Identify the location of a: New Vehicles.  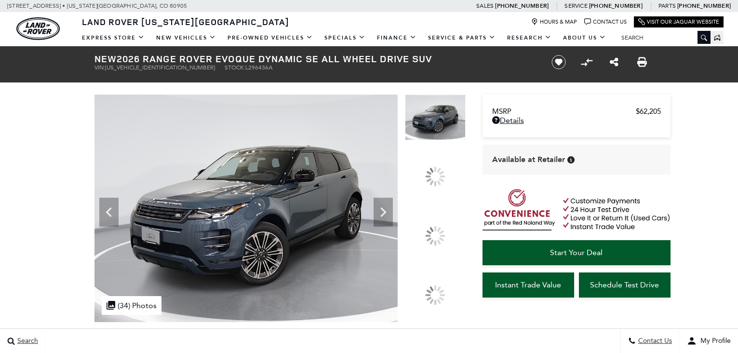
(186, 38).